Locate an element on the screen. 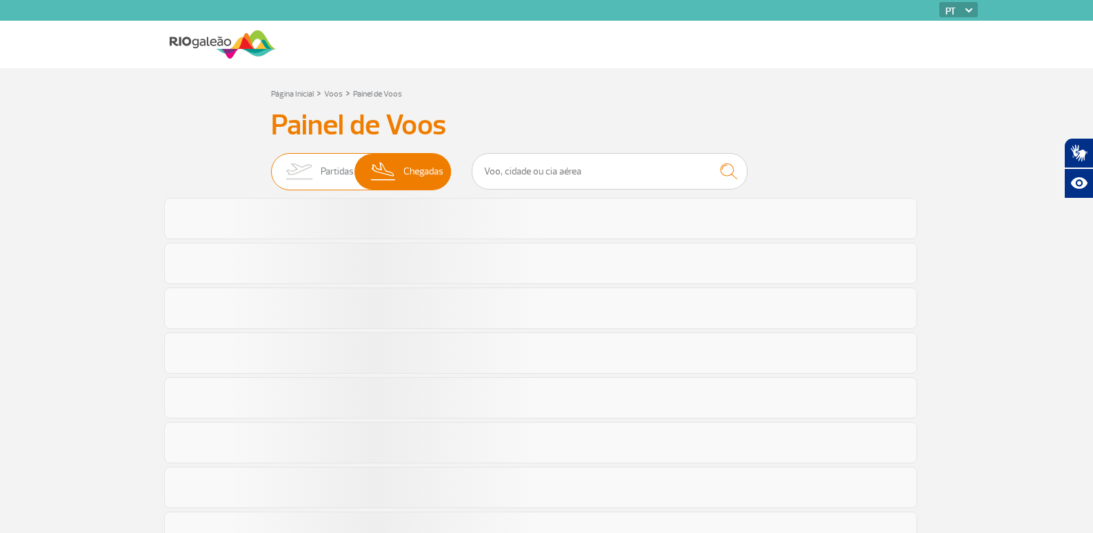  input: Voo, cidade ou cia aérea is located at coordinates (610, 171).